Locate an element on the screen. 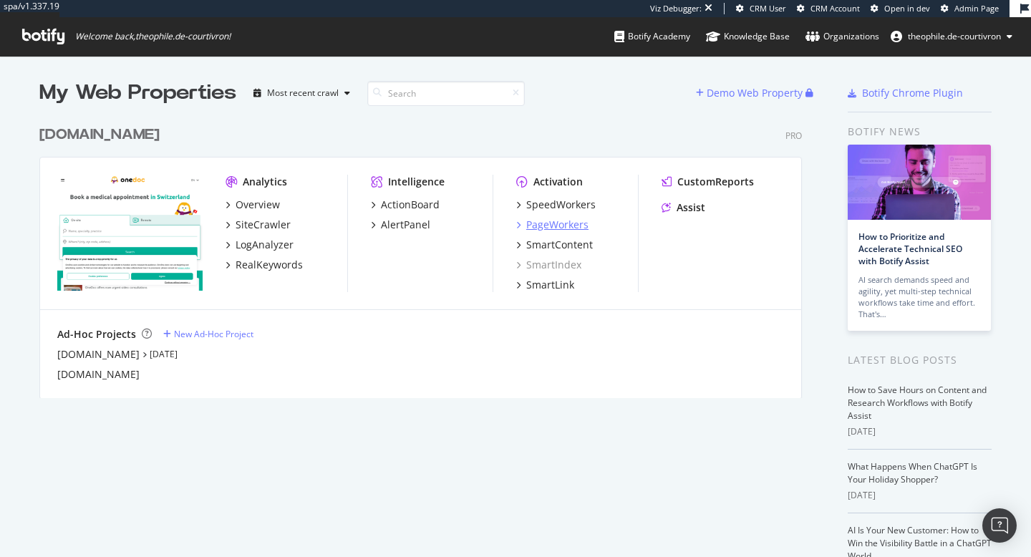 The height and width of the screenshot is (557, 1031). div: Pro is located at coordinates (793, 135).